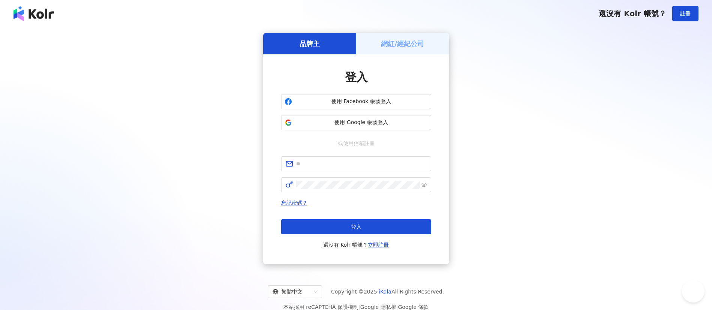  I want to click on h5: 品牌主, so click(310, 44).